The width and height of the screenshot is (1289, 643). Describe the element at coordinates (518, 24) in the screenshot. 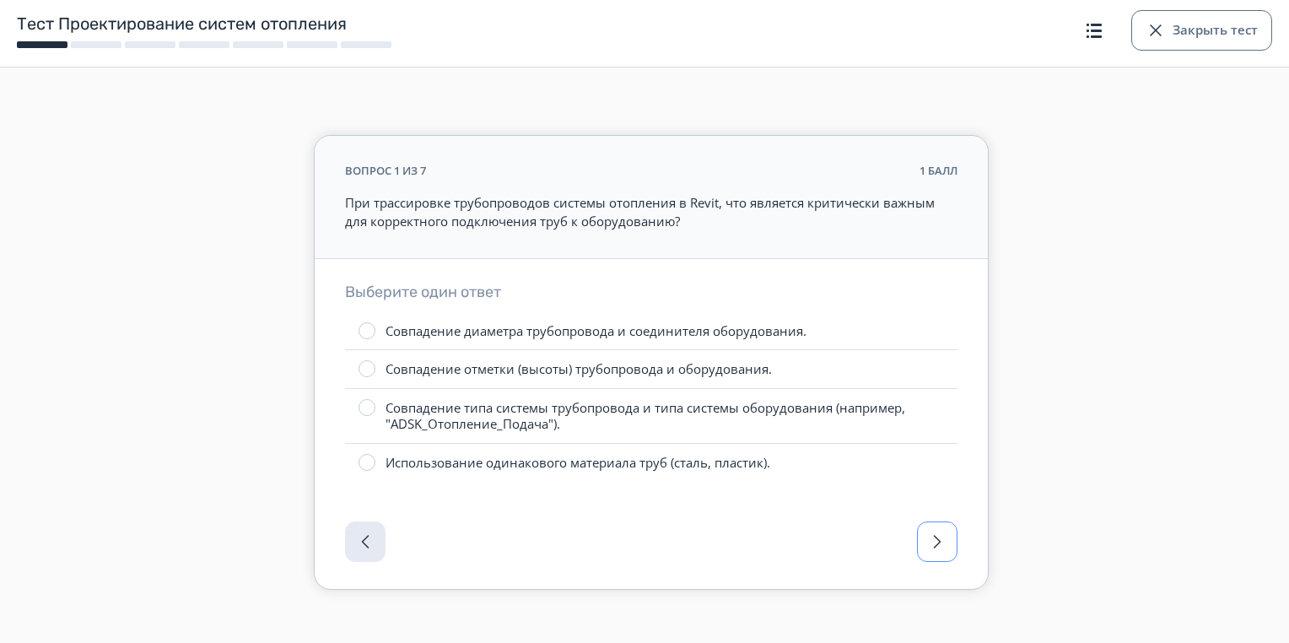

I see `h1: Тест Проектирование систем отопления` at that location.